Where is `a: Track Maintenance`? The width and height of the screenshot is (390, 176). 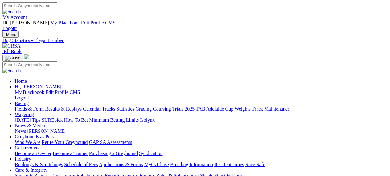
a: Track Maintenance is located at coordinates (271, 109).